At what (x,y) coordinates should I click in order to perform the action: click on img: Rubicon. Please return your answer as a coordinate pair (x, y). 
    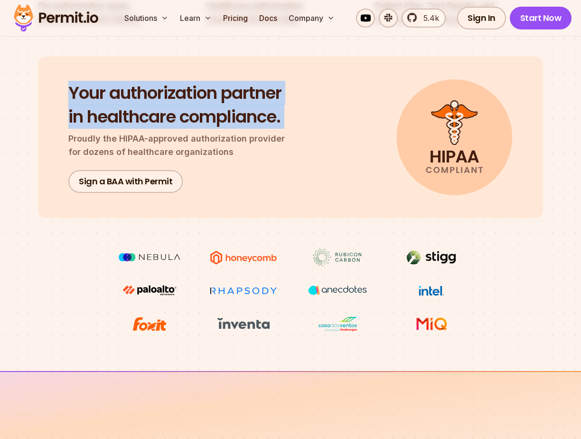
    Looking at the image, I should click on (338, 257).